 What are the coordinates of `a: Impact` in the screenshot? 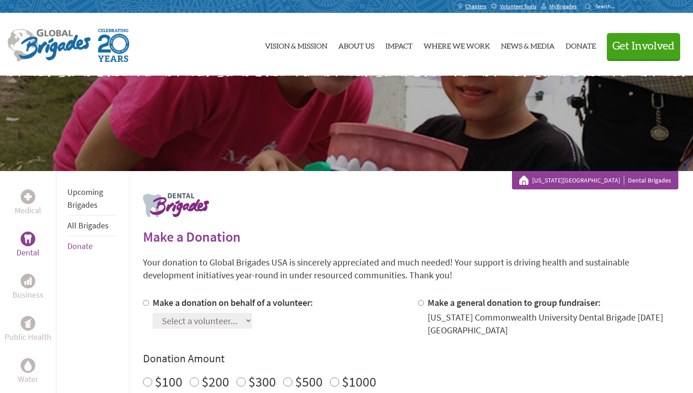 It's located at (399, 44).